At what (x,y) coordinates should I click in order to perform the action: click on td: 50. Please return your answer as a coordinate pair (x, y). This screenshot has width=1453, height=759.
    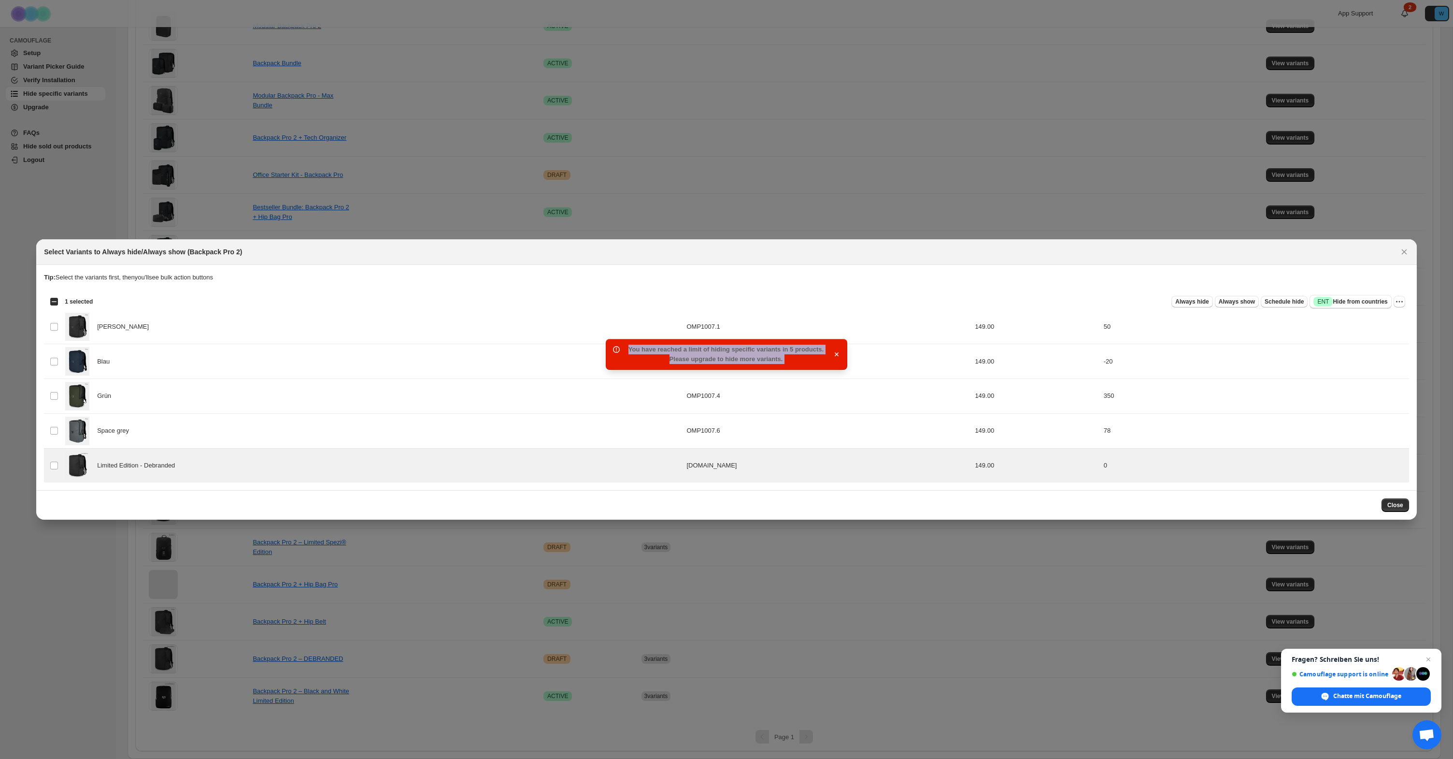
    Looking at the image, I should click on (1255, 327).